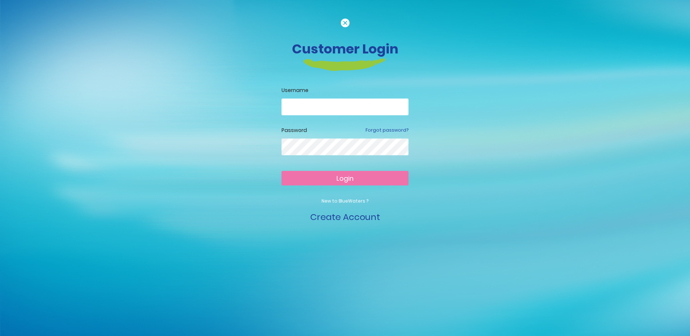 This screenshot has height=336, width=690. I want to click on img: login-heading-border.png, so click(345, 65).